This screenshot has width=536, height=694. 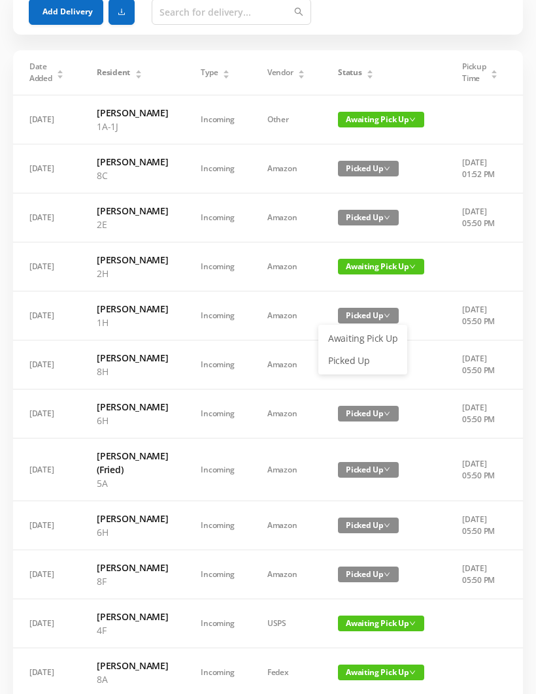 I want to click on p: 2H, so click(x=132, y=273).